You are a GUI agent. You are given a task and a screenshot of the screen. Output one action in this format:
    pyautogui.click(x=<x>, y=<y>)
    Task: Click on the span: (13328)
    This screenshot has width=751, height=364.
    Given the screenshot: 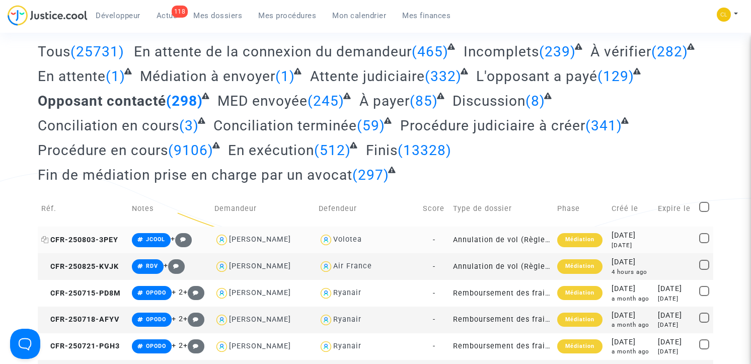 What is the action you would take?
    pyautogui.click(x=425, y=150)
    